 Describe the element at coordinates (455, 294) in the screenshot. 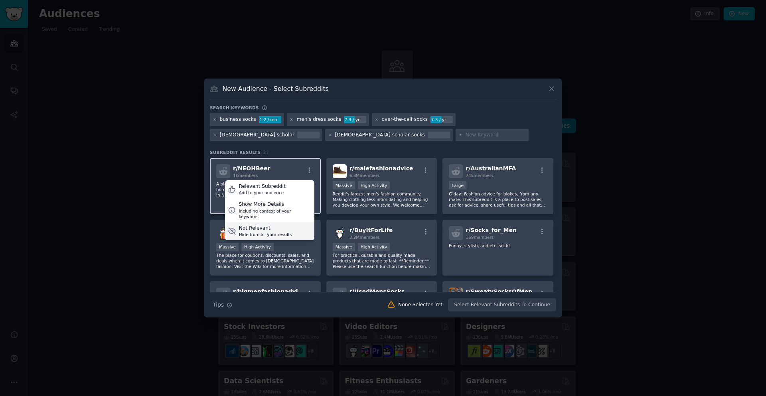

I see `img: SweatySocksOfMen` at that location.